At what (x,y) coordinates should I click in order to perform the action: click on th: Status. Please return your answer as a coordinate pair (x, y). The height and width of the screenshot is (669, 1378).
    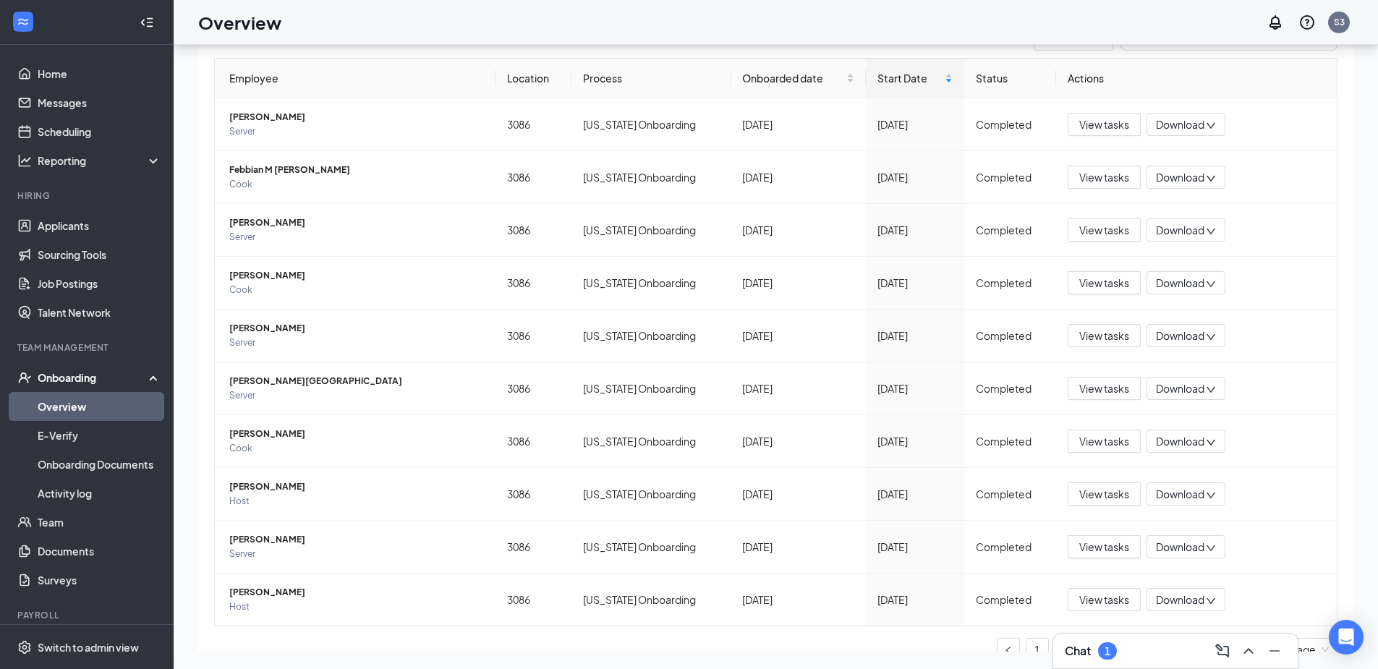
    Looking at the image, I should click on (1010, 78).